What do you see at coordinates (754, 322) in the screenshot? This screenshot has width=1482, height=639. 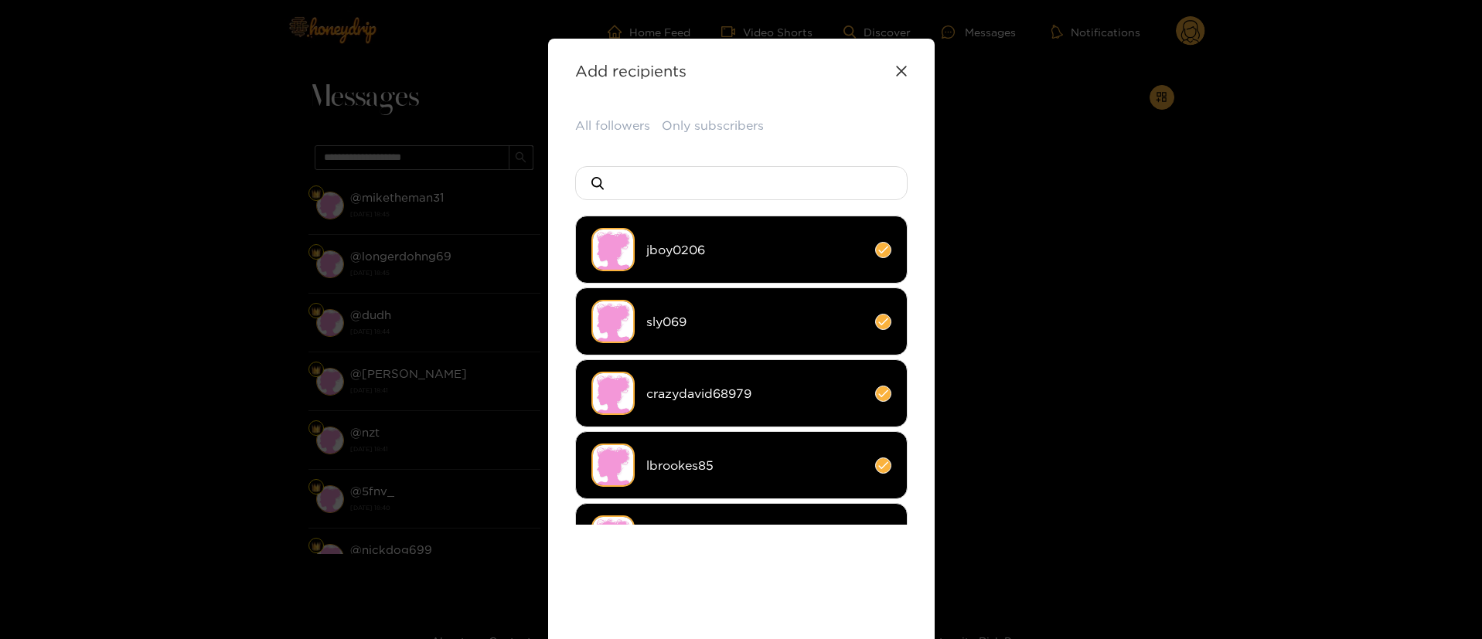 I see `span: sly069` at bounding box center [754, 322].